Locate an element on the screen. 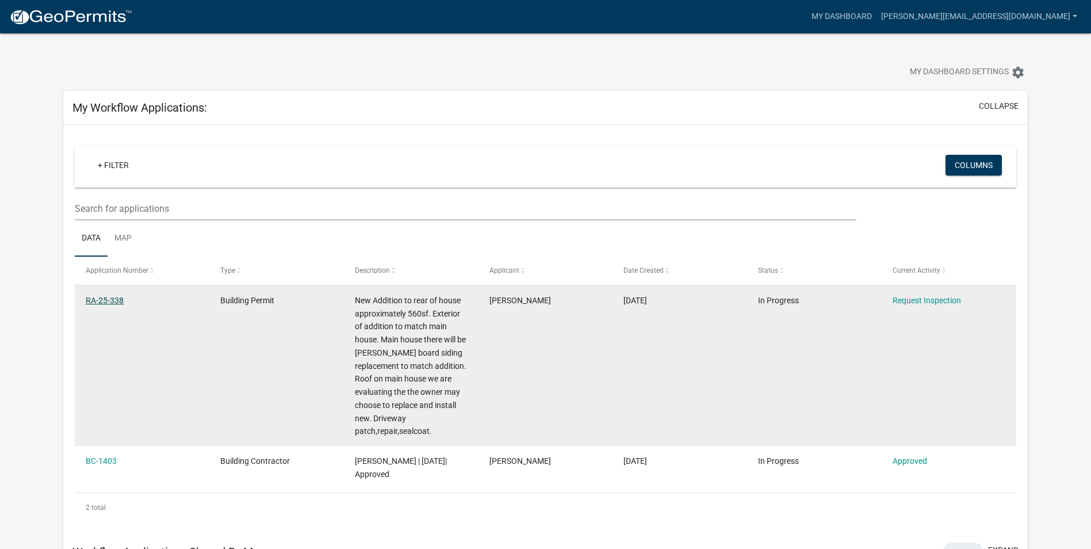  button: Columns is located at coordinates (974, 165).